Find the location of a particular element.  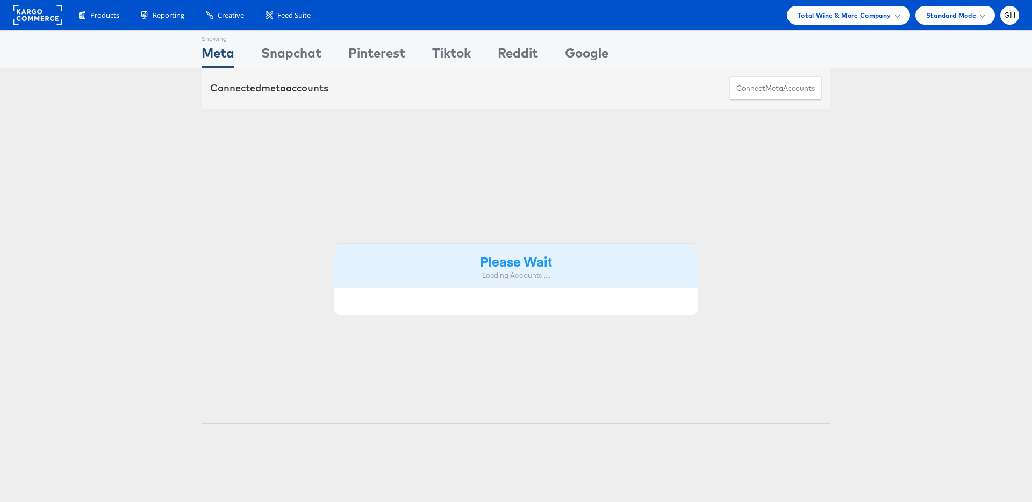

div: Meta is located at coordinates (218, 55).